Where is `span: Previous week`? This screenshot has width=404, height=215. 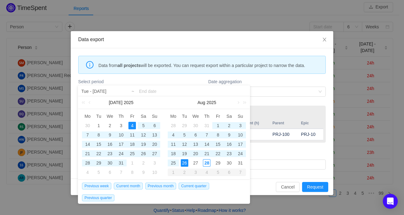 span: Previous week is located at coordinates (97, 186).